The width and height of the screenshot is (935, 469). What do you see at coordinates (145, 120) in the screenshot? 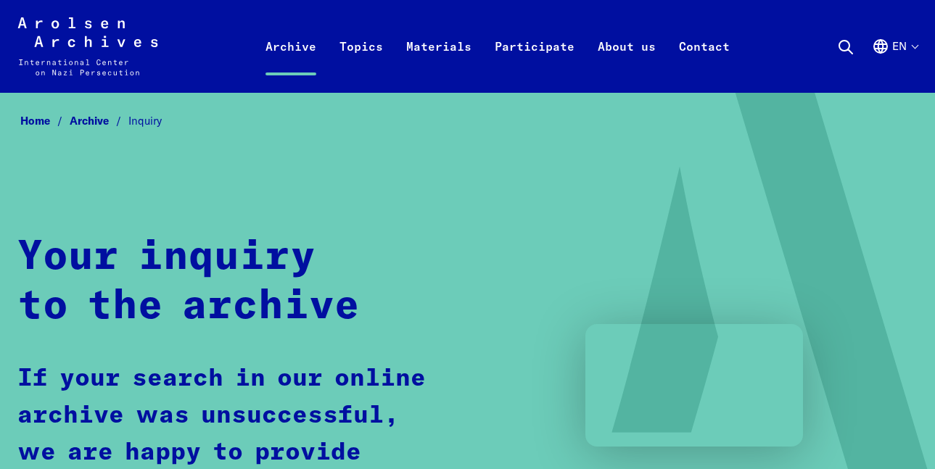
I see `span: Inquiry` at bounding box center [145, 120].